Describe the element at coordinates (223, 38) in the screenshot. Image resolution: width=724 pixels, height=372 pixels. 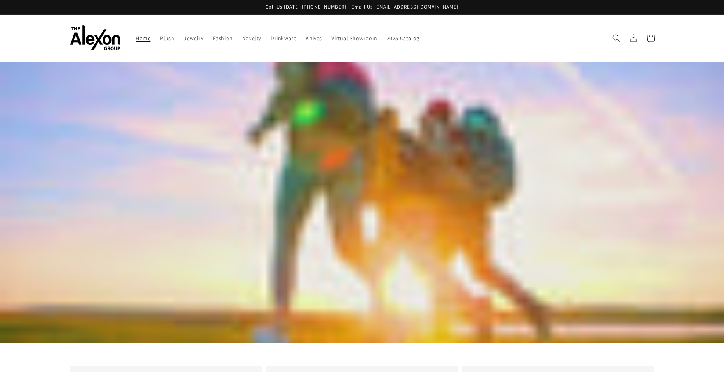
I see `a: Fashion` at that location.